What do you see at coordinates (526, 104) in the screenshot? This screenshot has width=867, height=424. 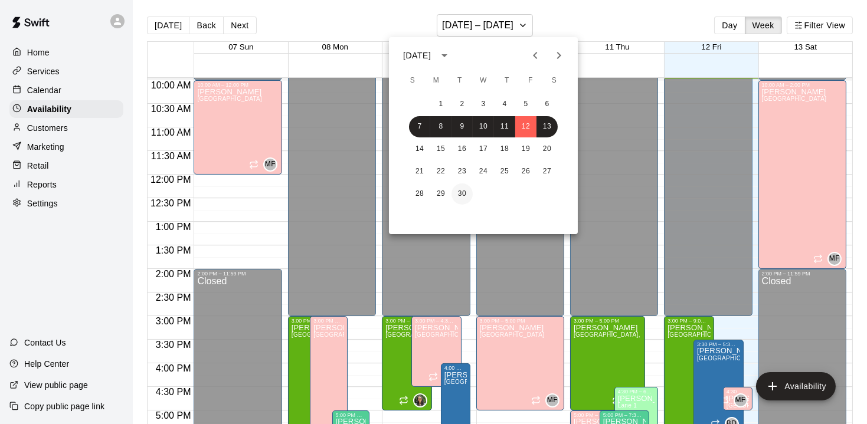 I see `button: 5` at bounding box center [526, 104].